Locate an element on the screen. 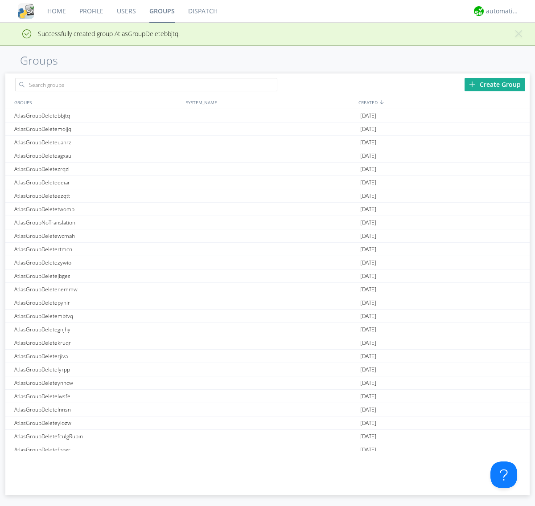  div: AtlasGroupDeletebbjtq is located at coordinates (98, 115).